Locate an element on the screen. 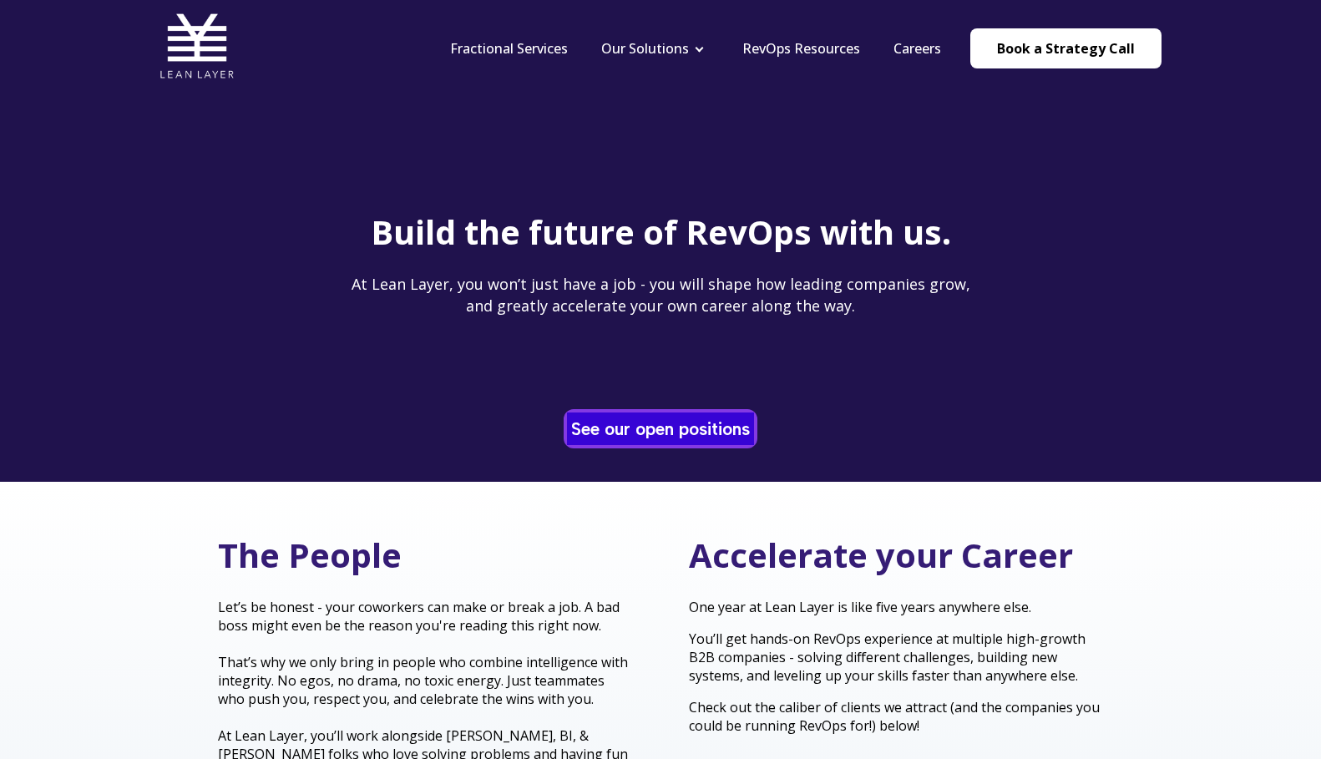 This screenshot has width=1321, height=759. p: You’ll get hands-on RevOps experience at multiple high-growth B2B companies - solving different c... is located at coordinates (896, 657).